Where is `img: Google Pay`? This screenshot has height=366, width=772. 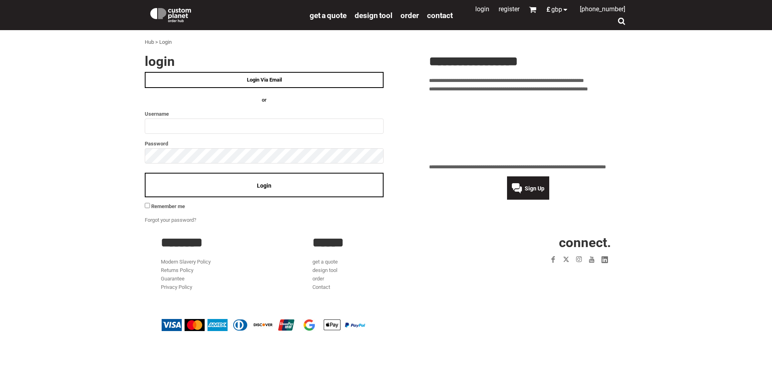
img: Google Pay is located at coordinates (309, 325).